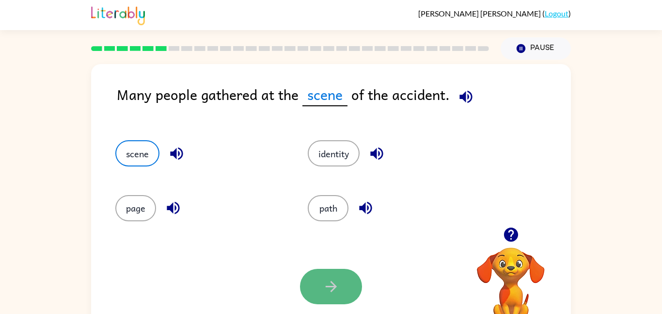  Describe the element at coordinates (344, 102) in the screenshot. I see `div: Many people gathered at the of the accident.` at that location.